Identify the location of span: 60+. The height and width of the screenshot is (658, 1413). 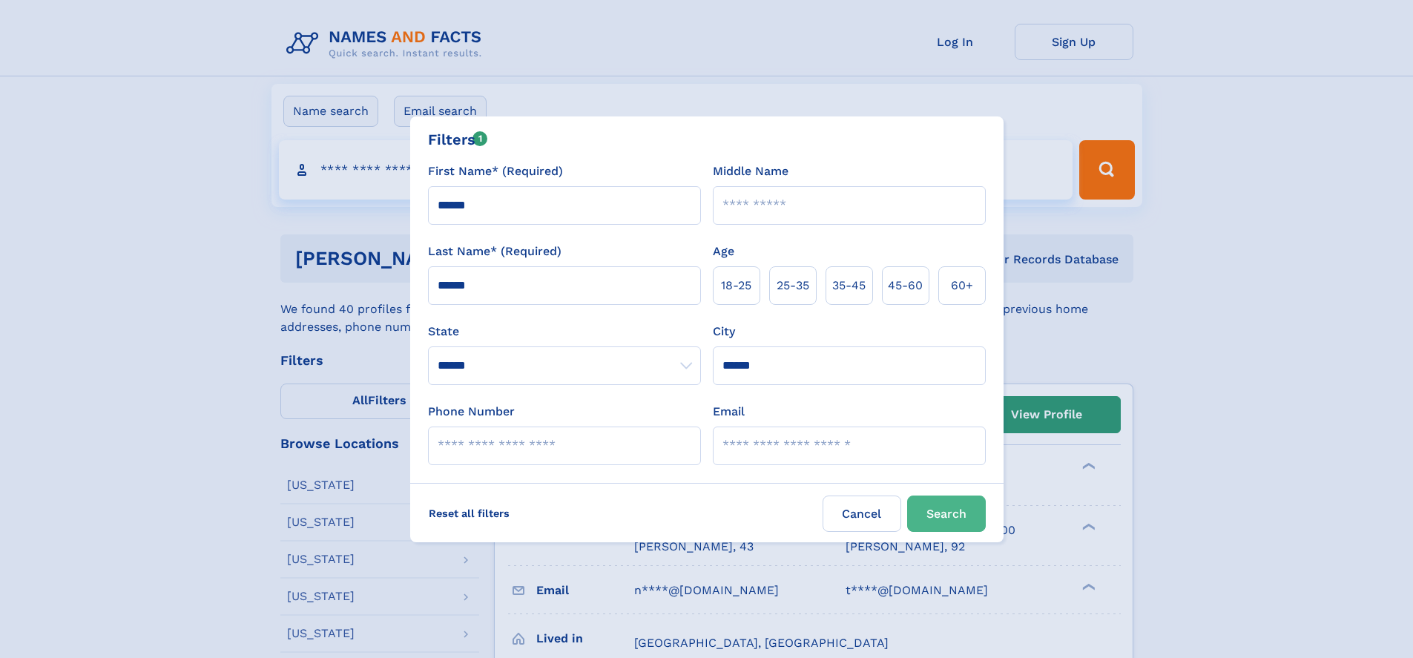
(962, 286).